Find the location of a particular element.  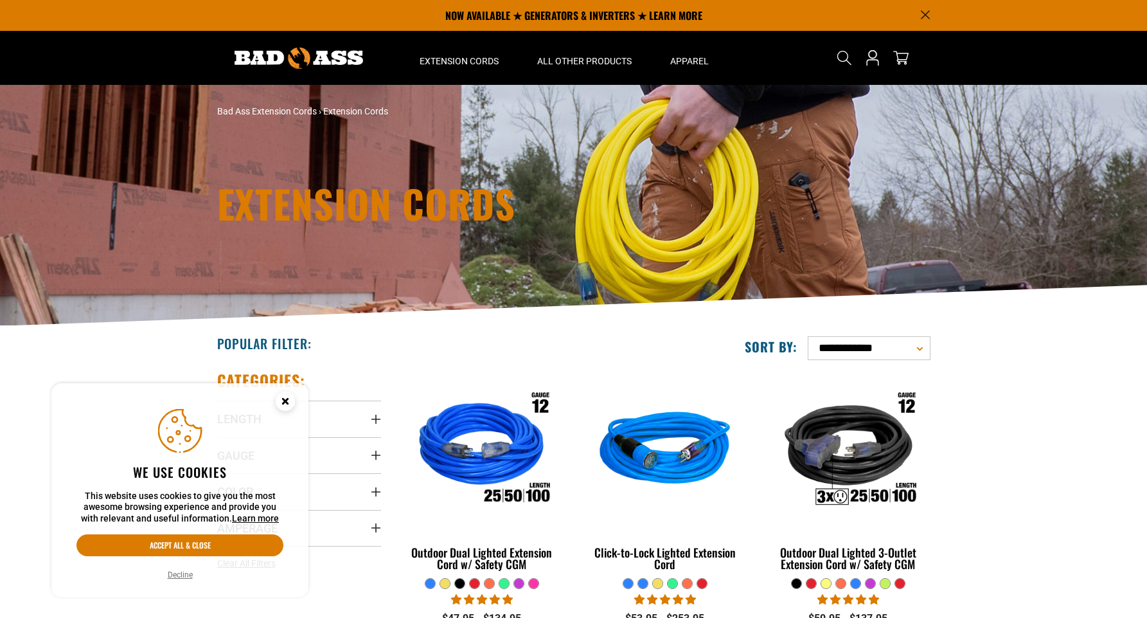

button: Decline is located at coordinates (180, 575).